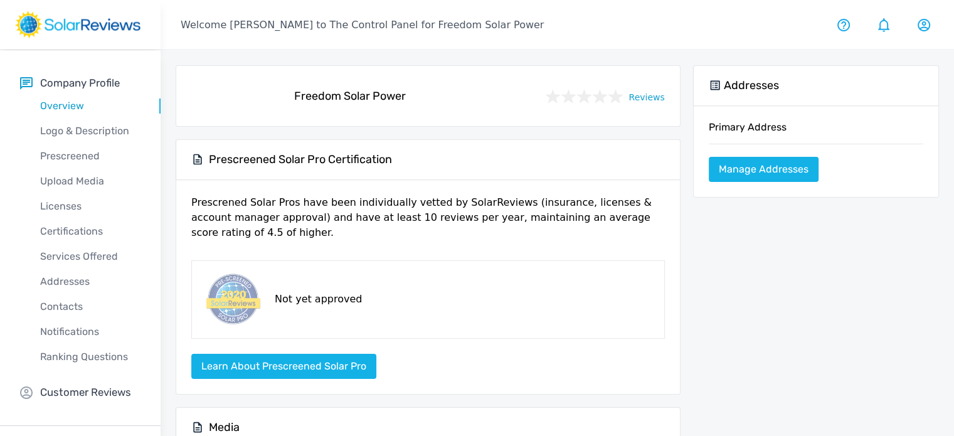 The width and height of the screenshot is (954, 436). What do you see at coordinates (90, 231) in the screenshot?
I see `a: Certifications` at bounding box center [90, 231].